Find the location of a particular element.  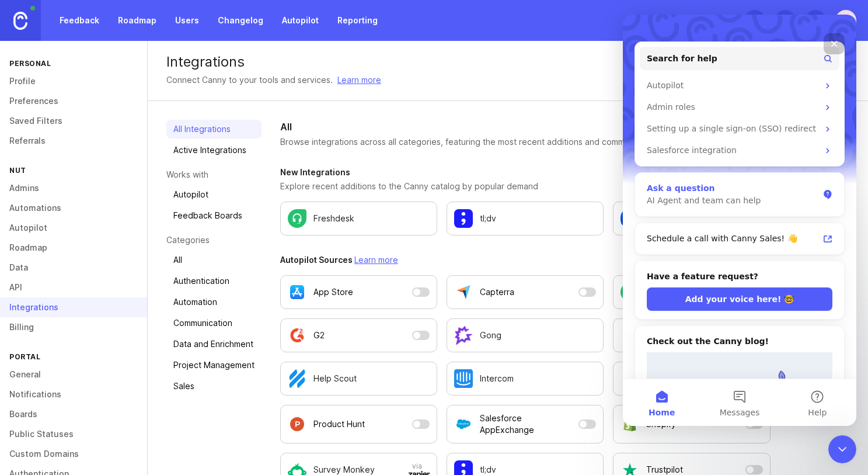

p: Help Scout is located at coordinates (335, 378).